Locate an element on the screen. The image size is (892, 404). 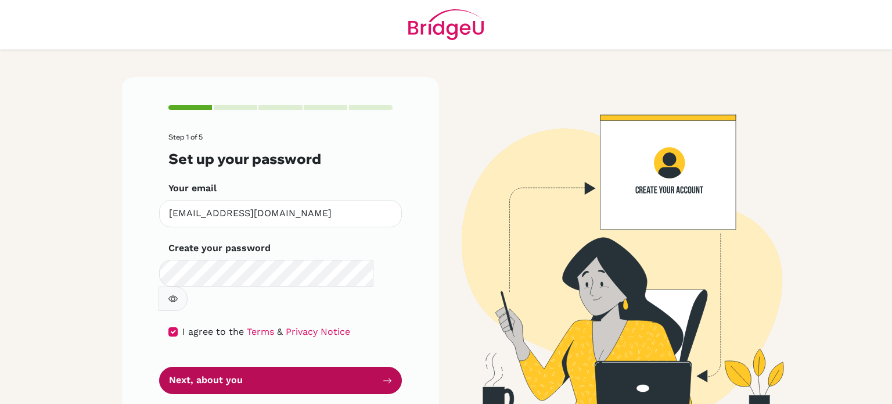
a: Privacy Notice is located at coordinates (318, 331).